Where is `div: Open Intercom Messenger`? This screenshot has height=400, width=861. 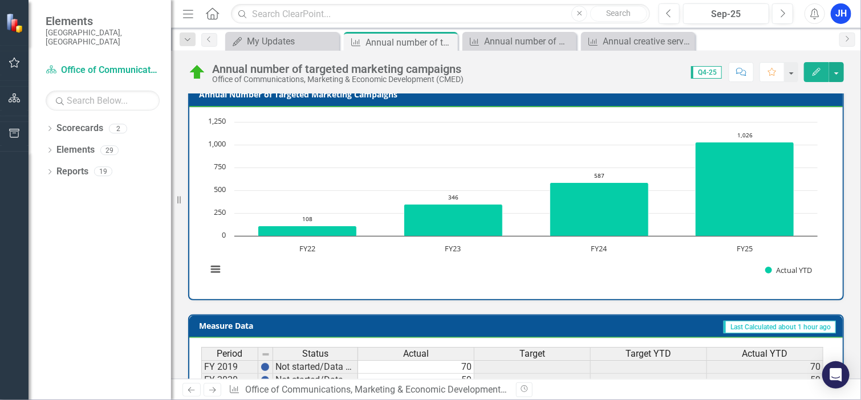 div: Open Intercom Messenger is located at coordinates (836, 375).